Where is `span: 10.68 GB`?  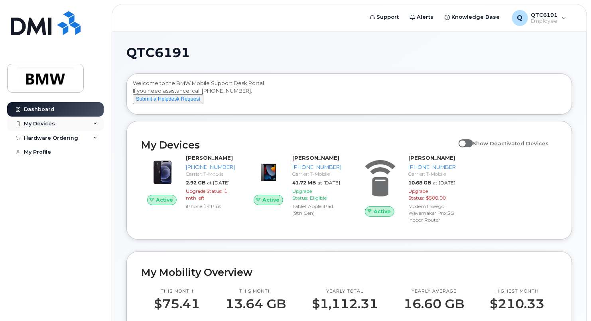
span: 10.68 GB is located at coordinates (420, 182).